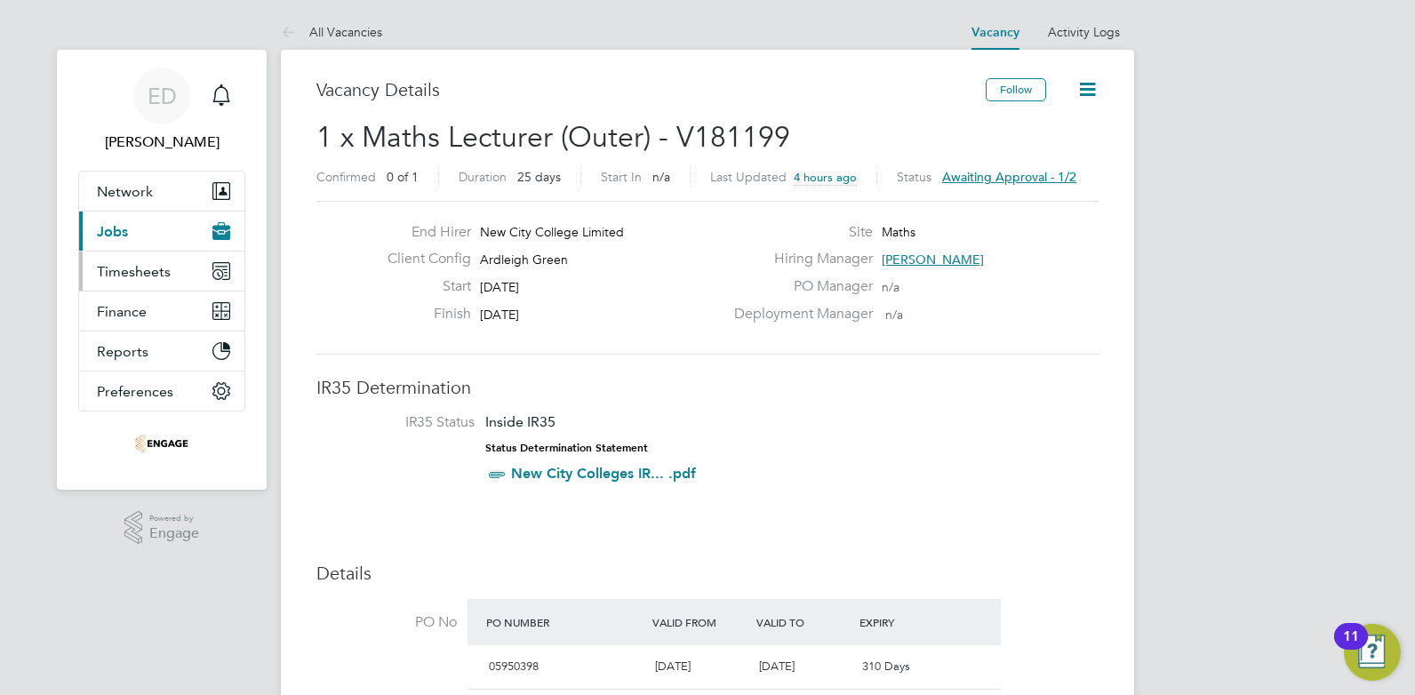 The width and height of the screenshot is (1415, 695). What do you see at coordinates (651, 90) in the screenshot?
I see `h3: Vacancy Details` at bounding box center [651, 90].